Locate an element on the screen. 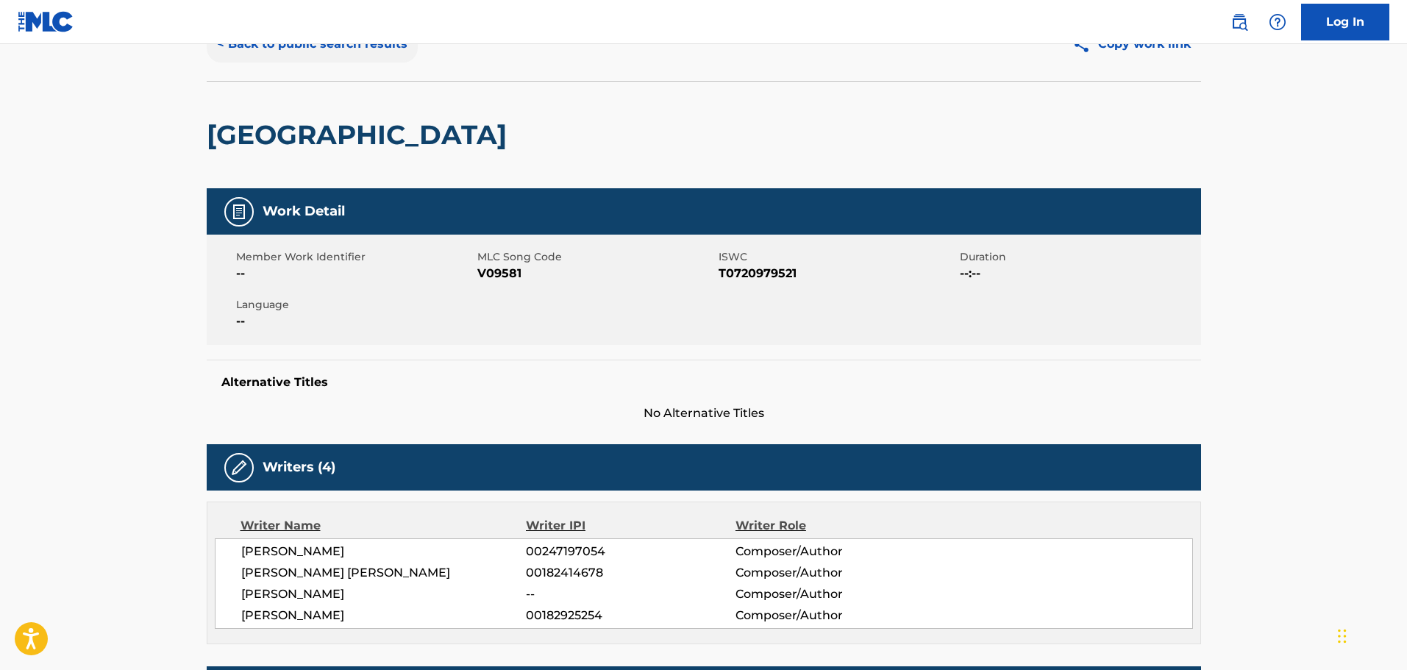  img: Writers is located at coordinates (239, 468).